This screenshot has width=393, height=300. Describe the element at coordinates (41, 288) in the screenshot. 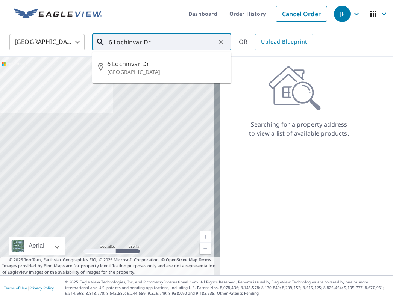

I see `a: Privacy Policy` at that location.